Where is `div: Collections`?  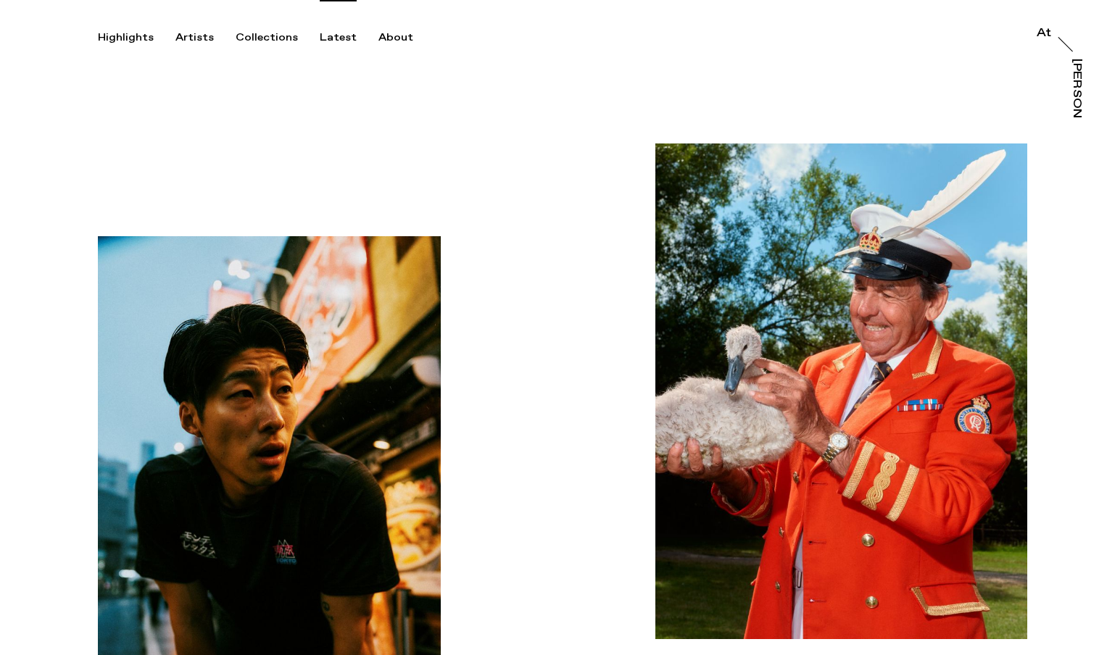 div: Collections is located at coordinates (267, 38).